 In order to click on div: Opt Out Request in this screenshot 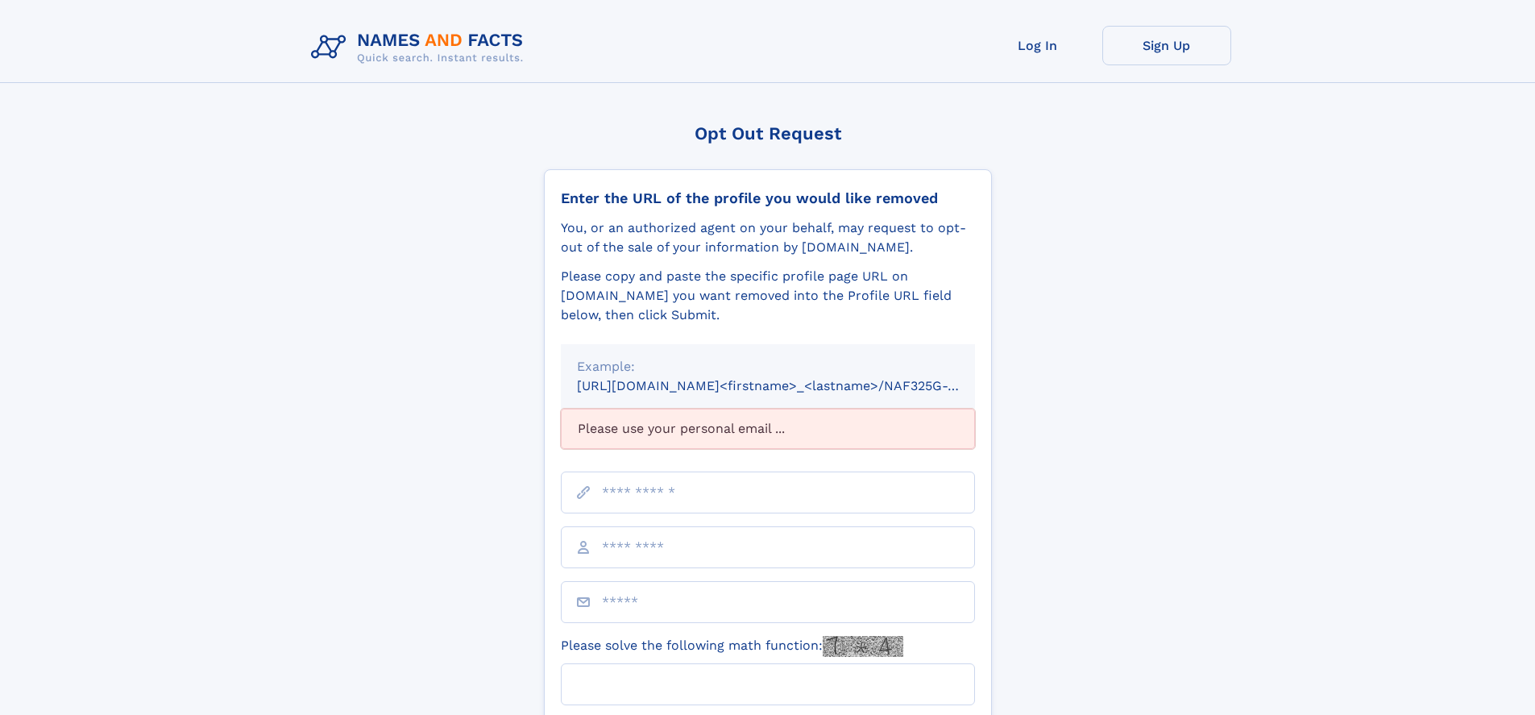, I will do `click(768, 133)`.